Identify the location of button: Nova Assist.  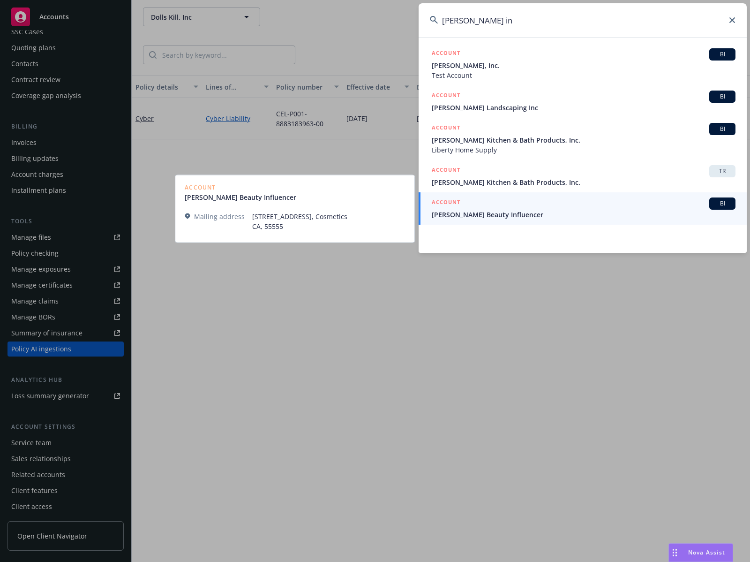
(701, 552).